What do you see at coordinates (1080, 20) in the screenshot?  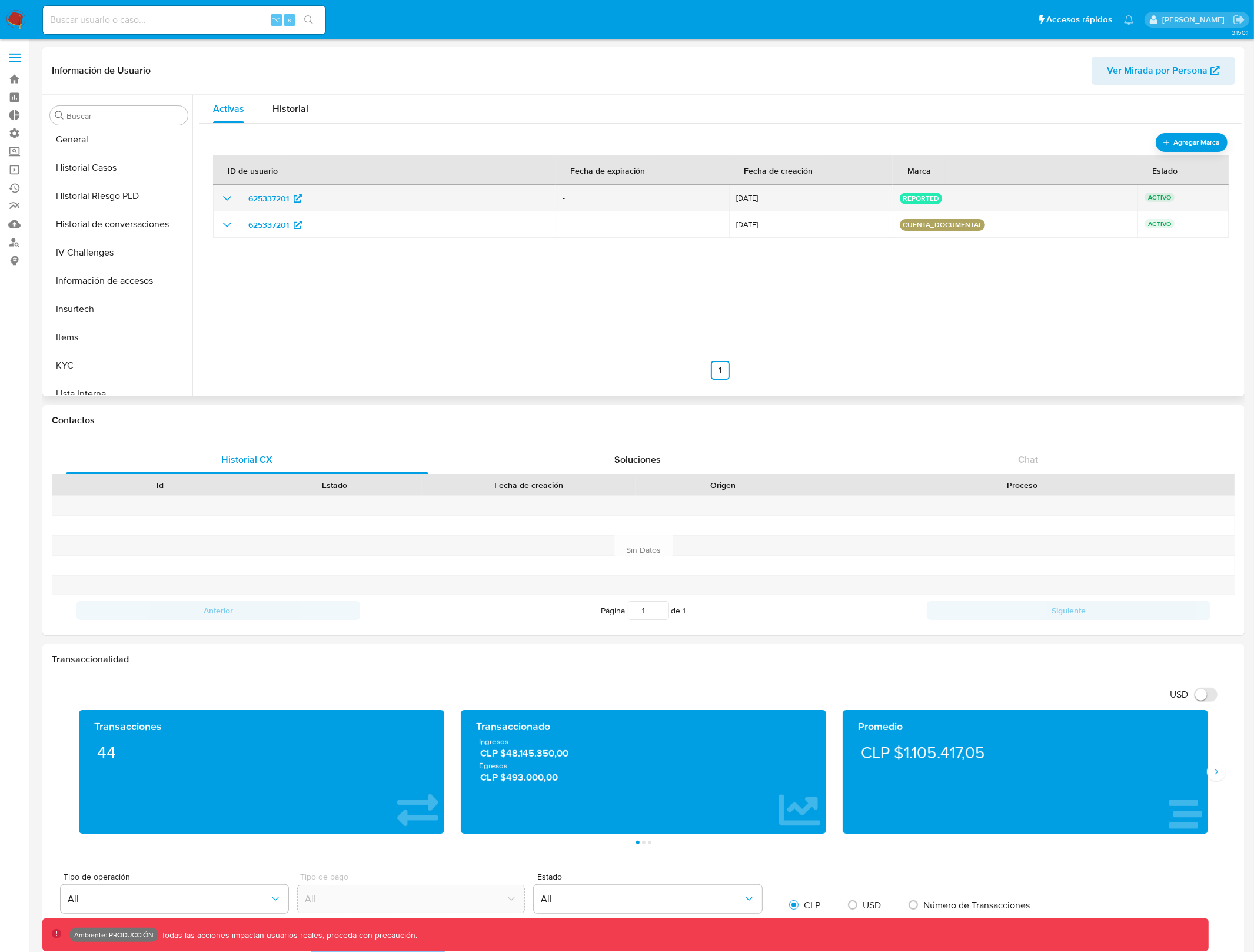 I see `span: Accesos rápidos` at bounding box center [1080, 20].